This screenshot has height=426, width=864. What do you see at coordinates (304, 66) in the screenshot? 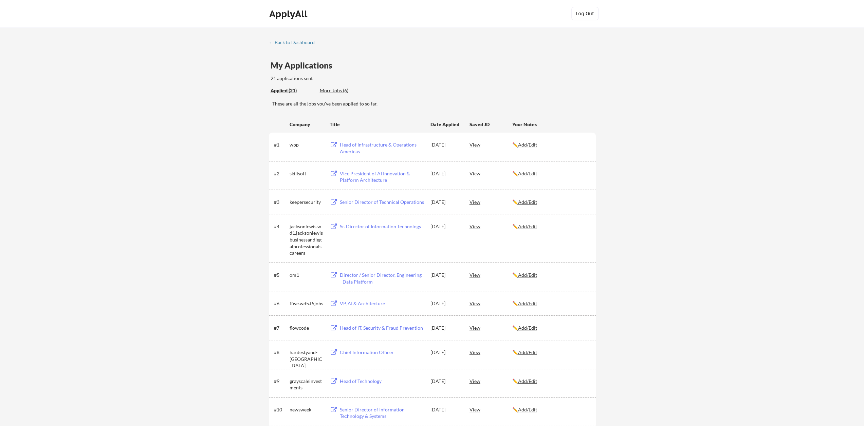
I see `div: My Applications` at bounding box center [304, 66].